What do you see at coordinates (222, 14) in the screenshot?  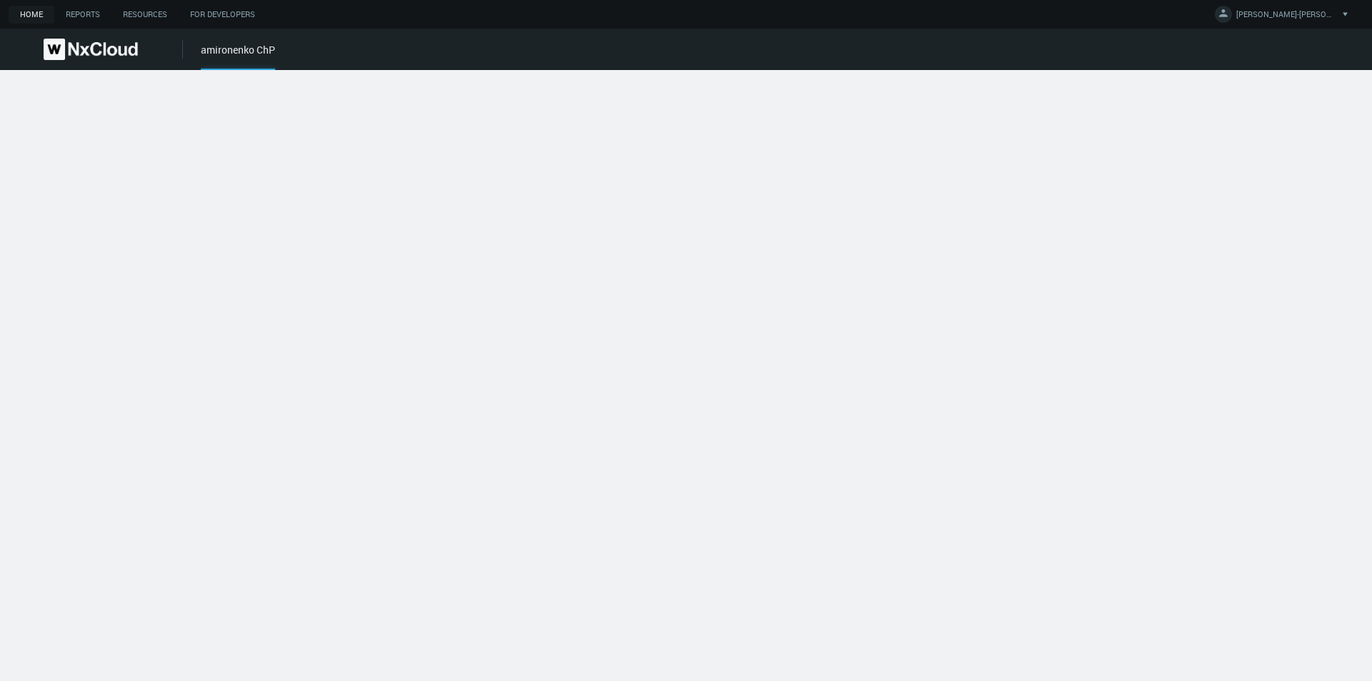 I see `a: For Developers` at bounding box center [222, 14].